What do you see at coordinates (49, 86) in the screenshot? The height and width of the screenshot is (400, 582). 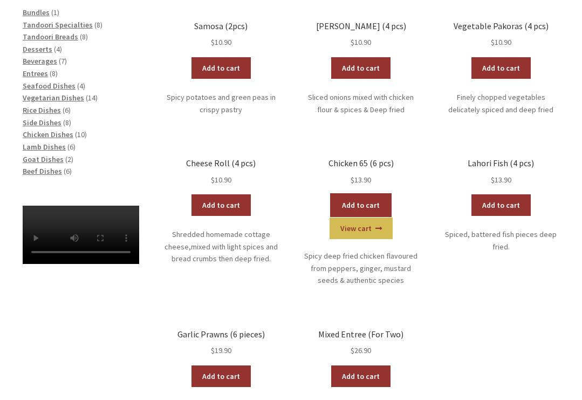 I see `a: Seafood Dishes` at bounding box center [49, 86].